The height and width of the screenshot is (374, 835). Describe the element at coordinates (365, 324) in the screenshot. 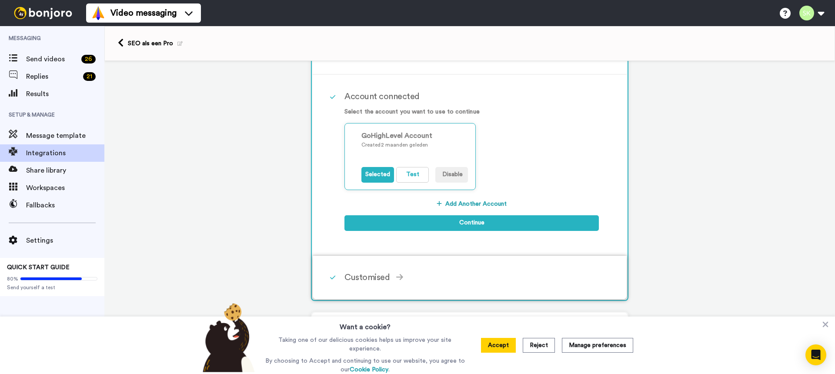

I see `h3: Want a cookie?` at that location.